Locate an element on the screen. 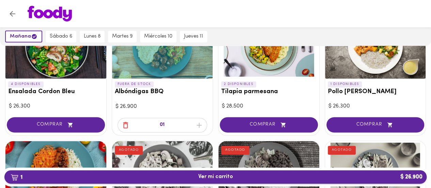  p: FUERA DE STOCK is located at coordinates (134, 84).